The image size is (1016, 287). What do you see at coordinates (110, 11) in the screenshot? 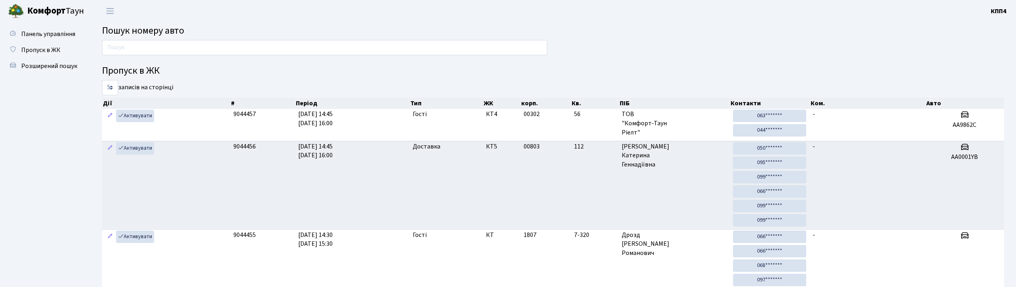
I see `button: Переключити навігацію` at bounding box center [110, 11].